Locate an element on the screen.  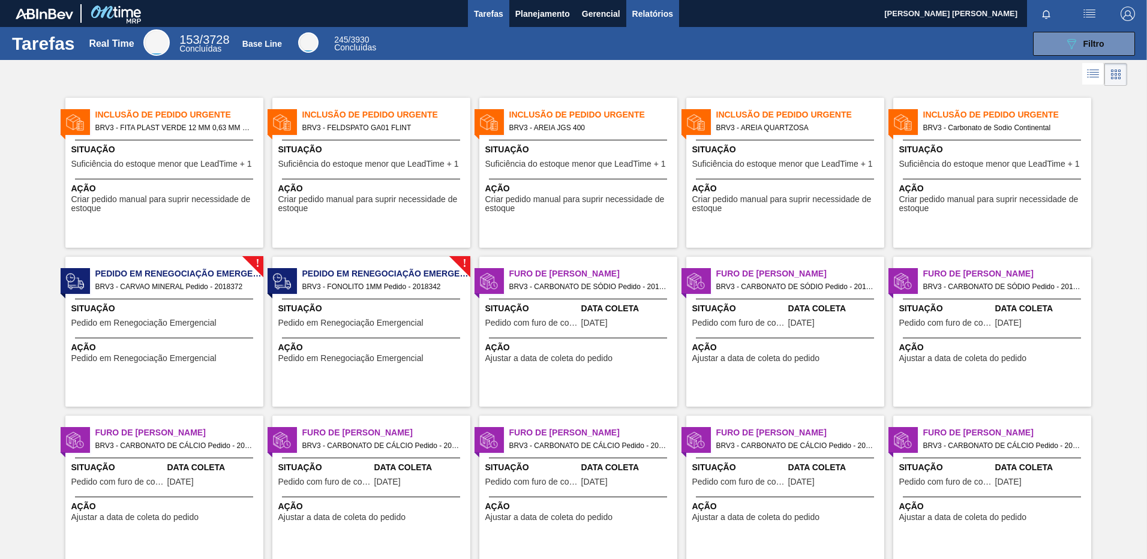
span: BRV3 - CARBONATO DE SÓDIO Pedido - 2018167 is located at coordinates (589, 287).